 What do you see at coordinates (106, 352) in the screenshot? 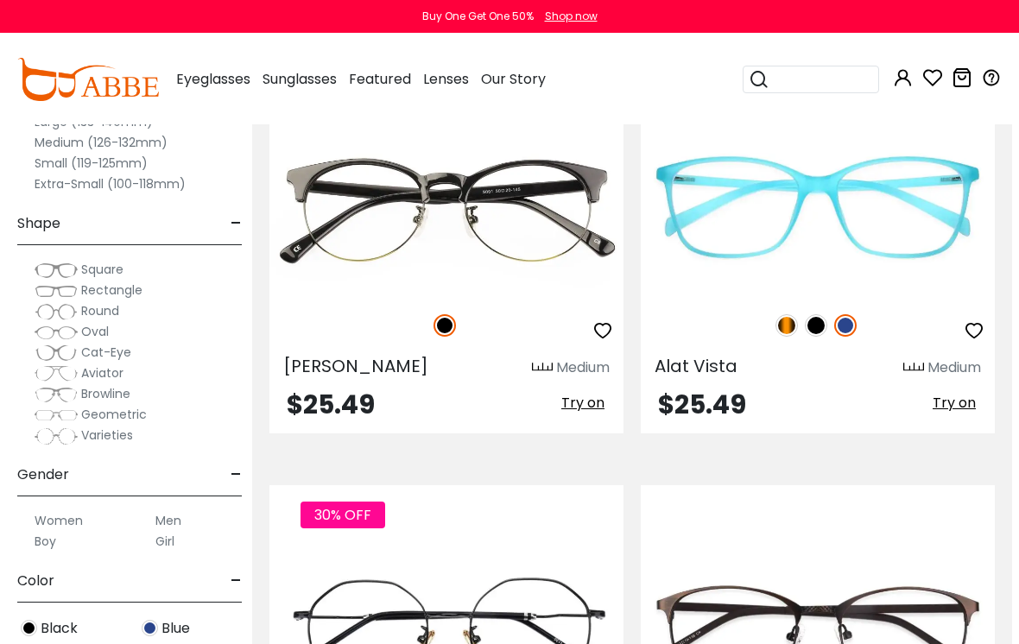
I see `span: Cat-Eye` at bounding box center [106, 352].